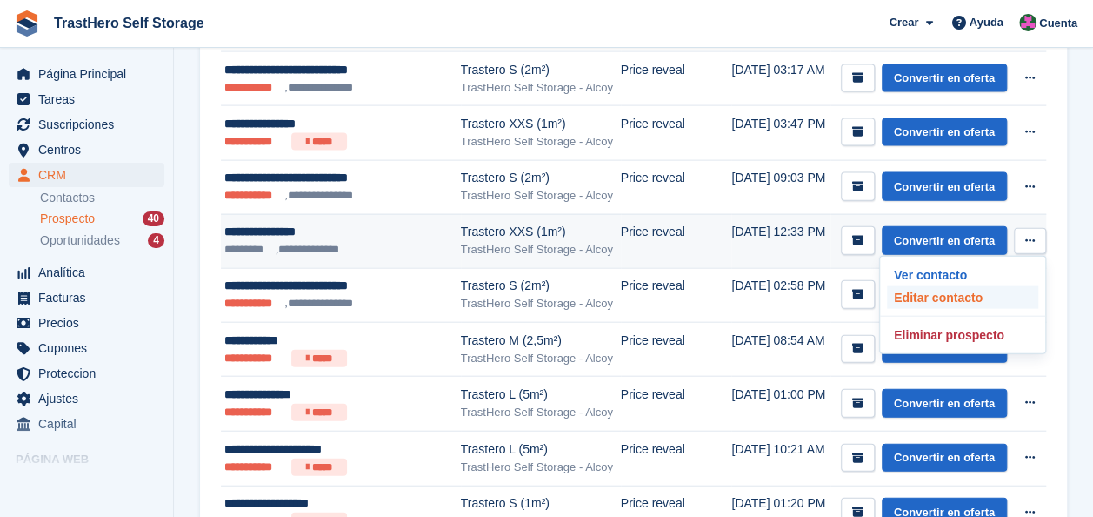  I want to click on span: Analítica, so click(90, 272).